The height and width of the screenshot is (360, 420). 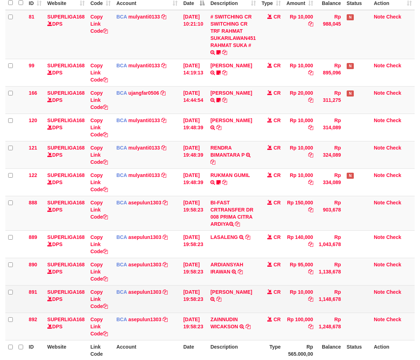 I want to click on td: BI-FAST CRTRANSFER DR 008 PRIMA CITRA ARDIYA, so click(x=233, y=213).